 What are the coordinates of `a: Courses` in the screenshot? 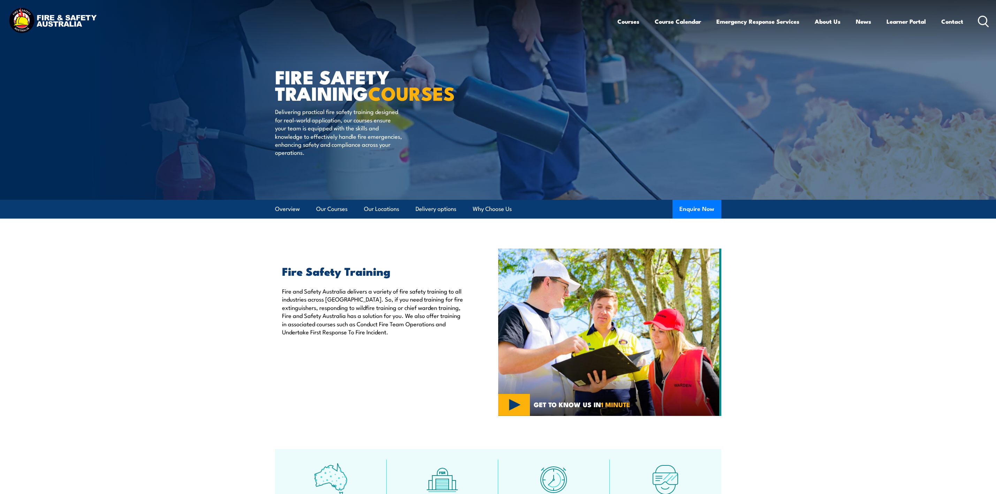 It's located at (628, 21).